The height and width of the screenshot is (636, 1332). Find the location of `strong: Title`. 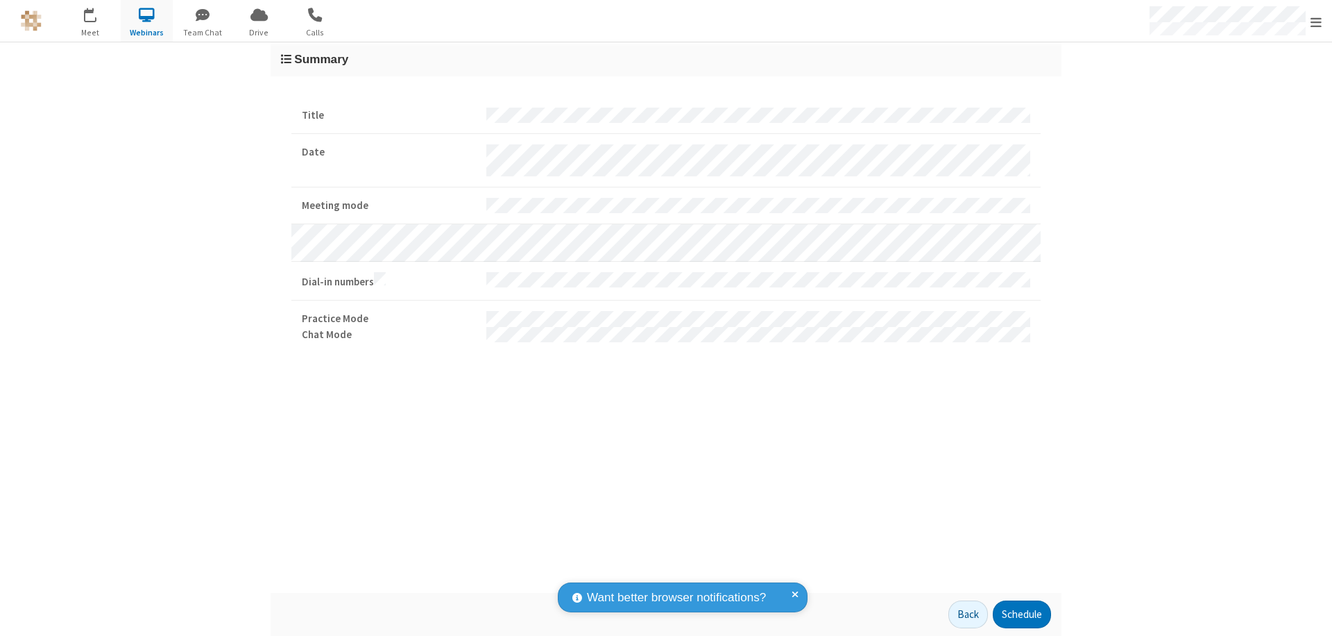

strong: Title is located at coordinates (389, 115).